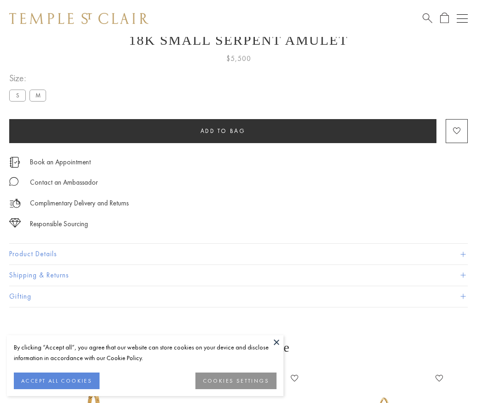  I want to click on button: Gifting, so click(238, 296).